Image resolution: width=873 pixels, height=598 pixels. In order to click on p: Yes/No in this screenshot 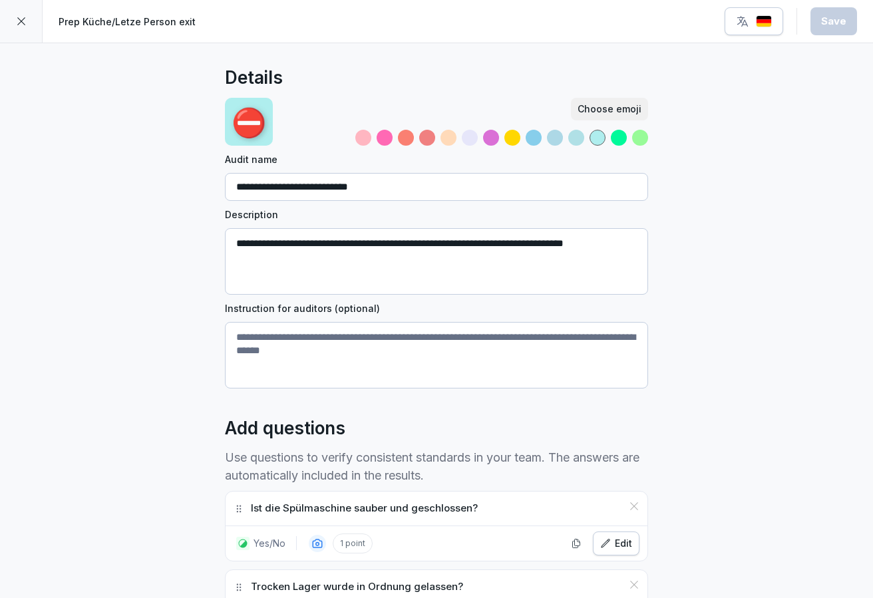, I will do `click(269, 543)`.